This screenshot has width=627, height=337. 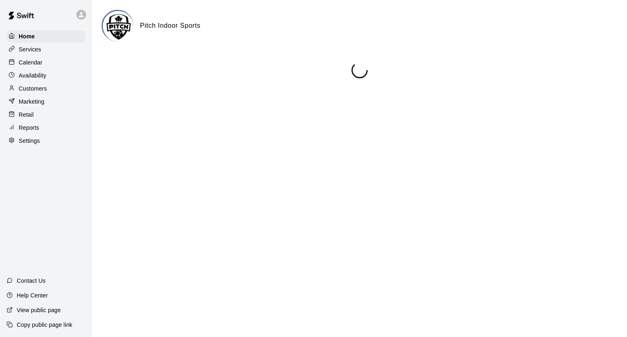 I want to click on a: Customers, so click(x=46, y=89).